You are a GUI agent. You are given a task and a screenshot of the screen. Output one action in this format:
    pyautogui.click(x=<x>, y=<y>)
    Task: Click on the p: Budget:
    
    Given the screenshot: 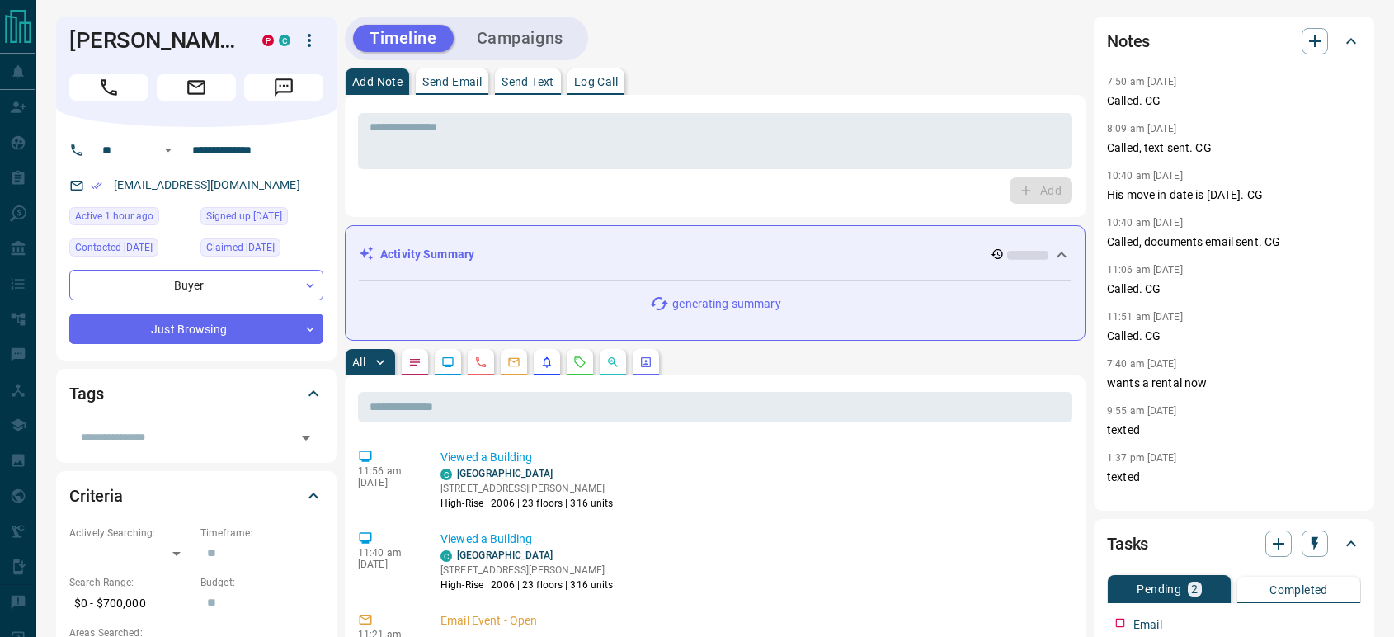 What is the action you would take?
    pyautogui.click(x=262, y=582)
    